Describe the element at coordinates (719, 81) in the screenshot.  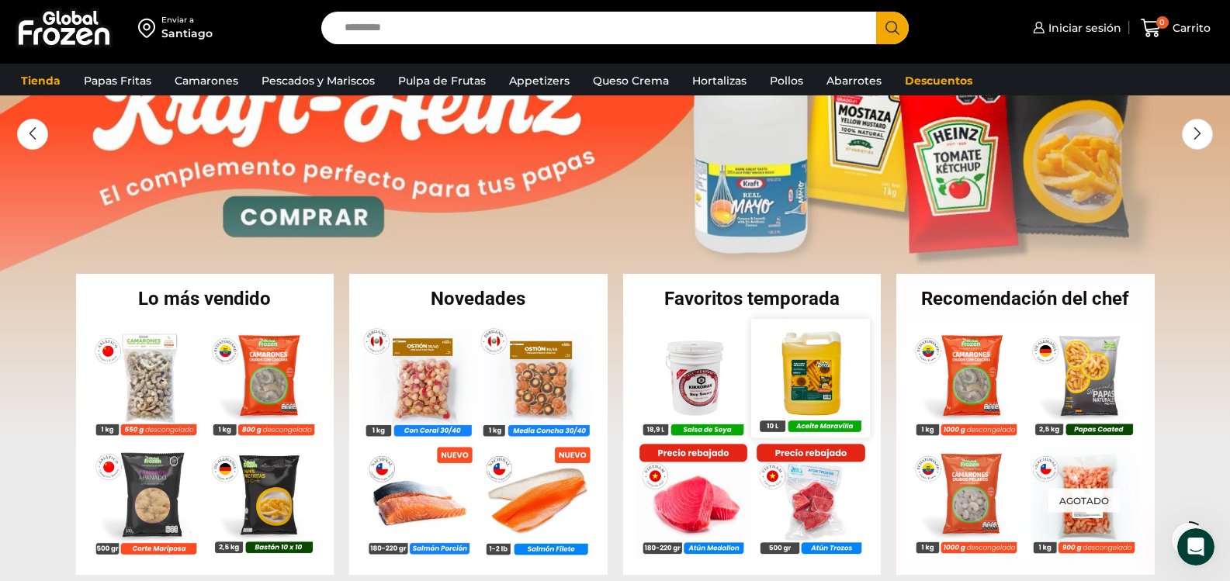
I see `a: Hortalizas` at that location.